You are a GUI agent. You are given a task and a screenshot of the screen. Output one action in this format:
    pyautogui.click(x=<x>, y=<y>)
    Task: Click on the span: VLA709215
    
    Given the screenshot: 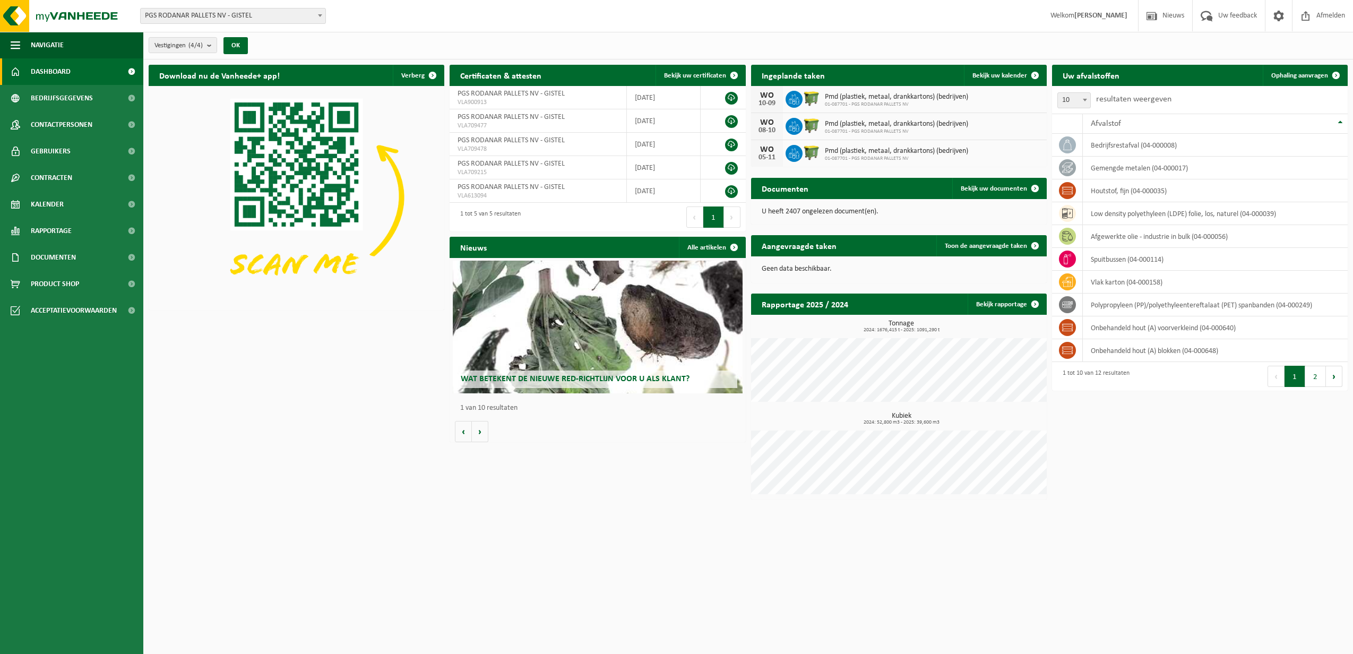 What is the action you would take?
    pyautogui.click(x=538, y=173)
    